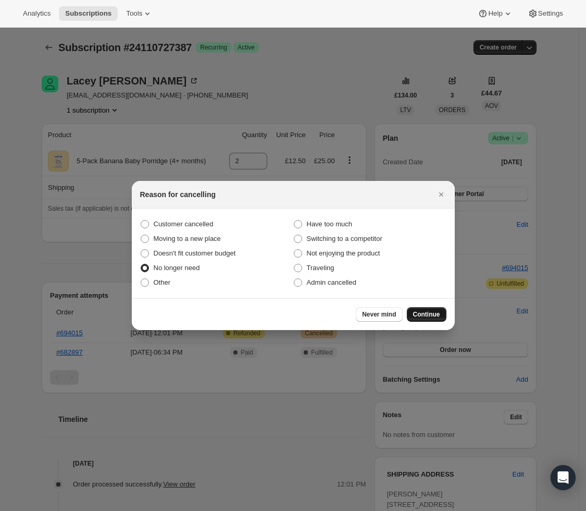  What do you see at coordinates (331, 282) in the screenshot?
I see `span: Admin cancelled` at bounding box center [331, 282].